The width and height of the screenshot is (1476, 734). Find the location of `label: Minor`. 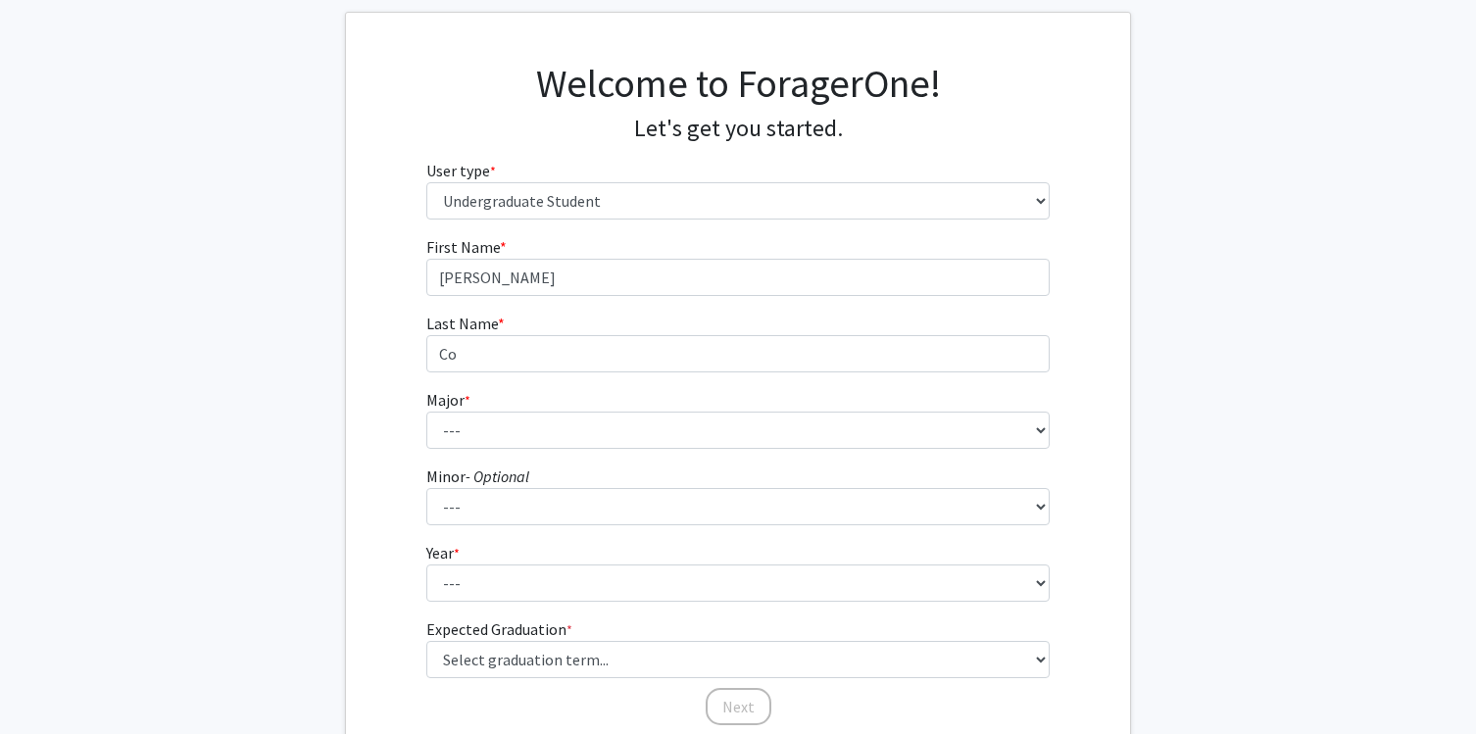

label: Minor is located at coordinates (477, 476).